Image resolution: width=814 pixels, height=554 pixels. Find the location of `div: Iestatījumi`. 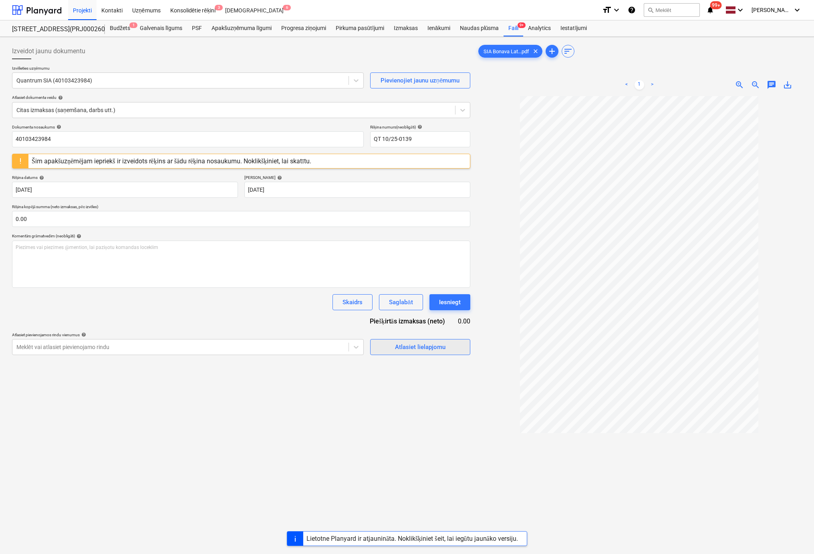

div: Iestatījumi is located at coordinates (573, 28).